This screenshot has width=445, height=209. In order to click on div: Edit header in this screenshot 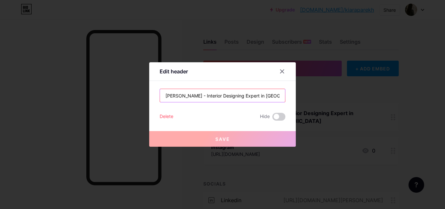, I will do `click(174, 71)`.